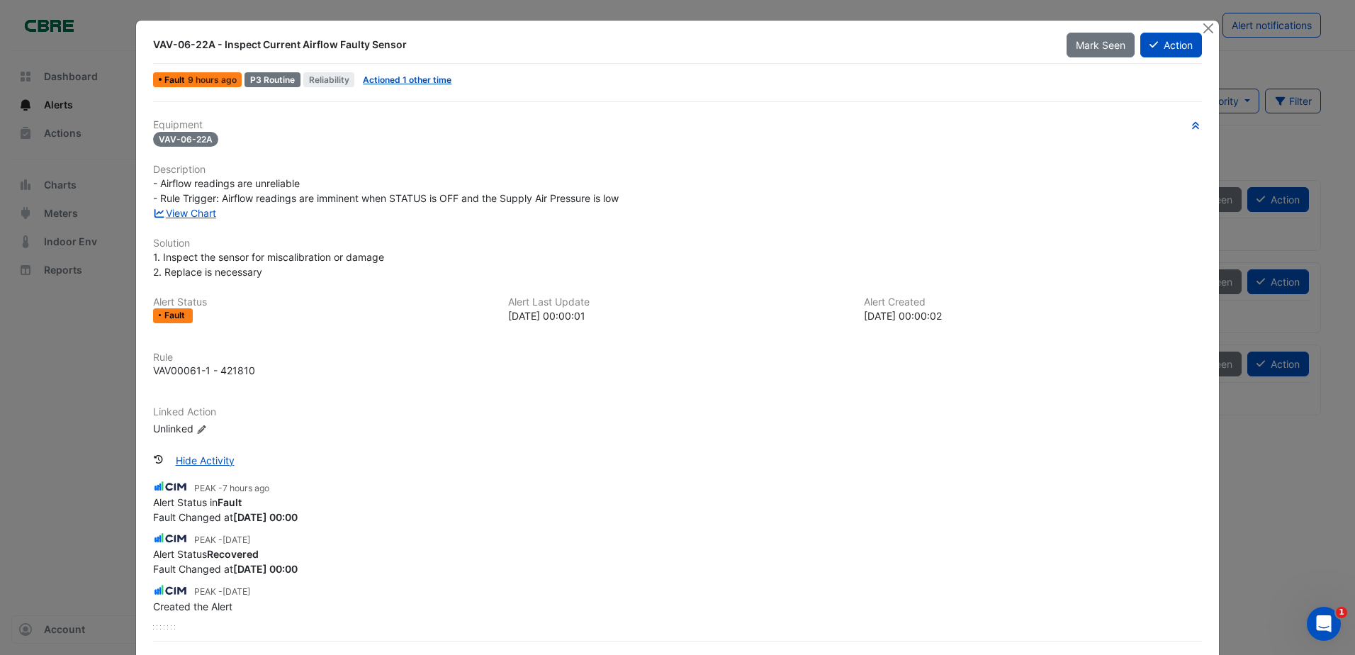 The image size is (1355, 655). I want to click on div: P3 Routine, so click(272, 79).